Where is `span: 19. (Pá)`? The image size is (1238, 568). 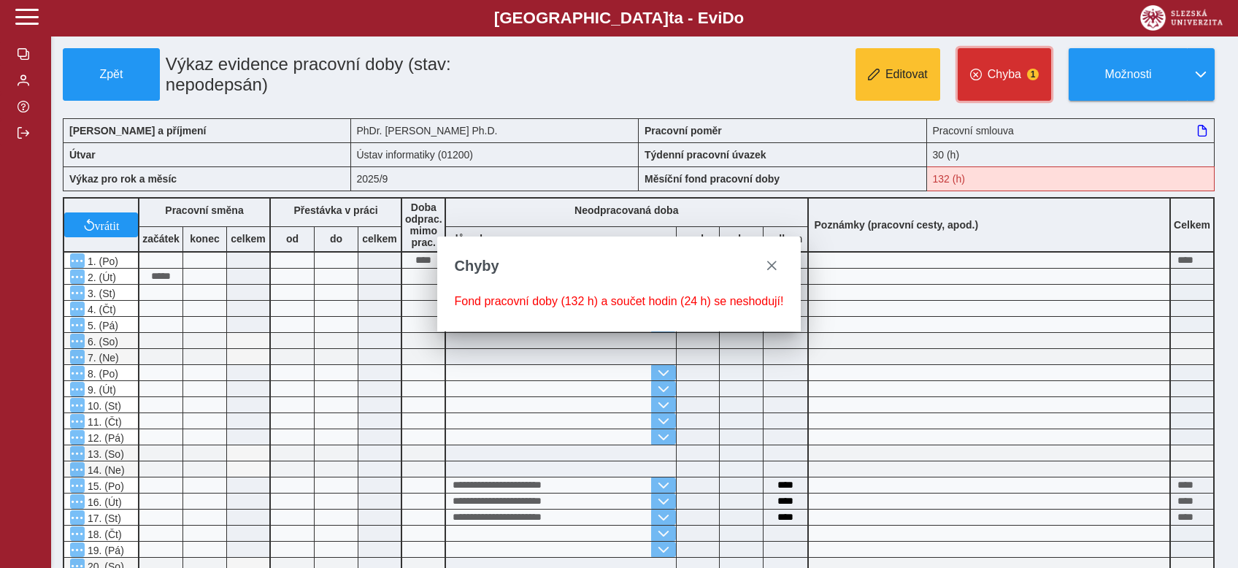
span: 19. (Pá) is located at coordinates (104, 550).